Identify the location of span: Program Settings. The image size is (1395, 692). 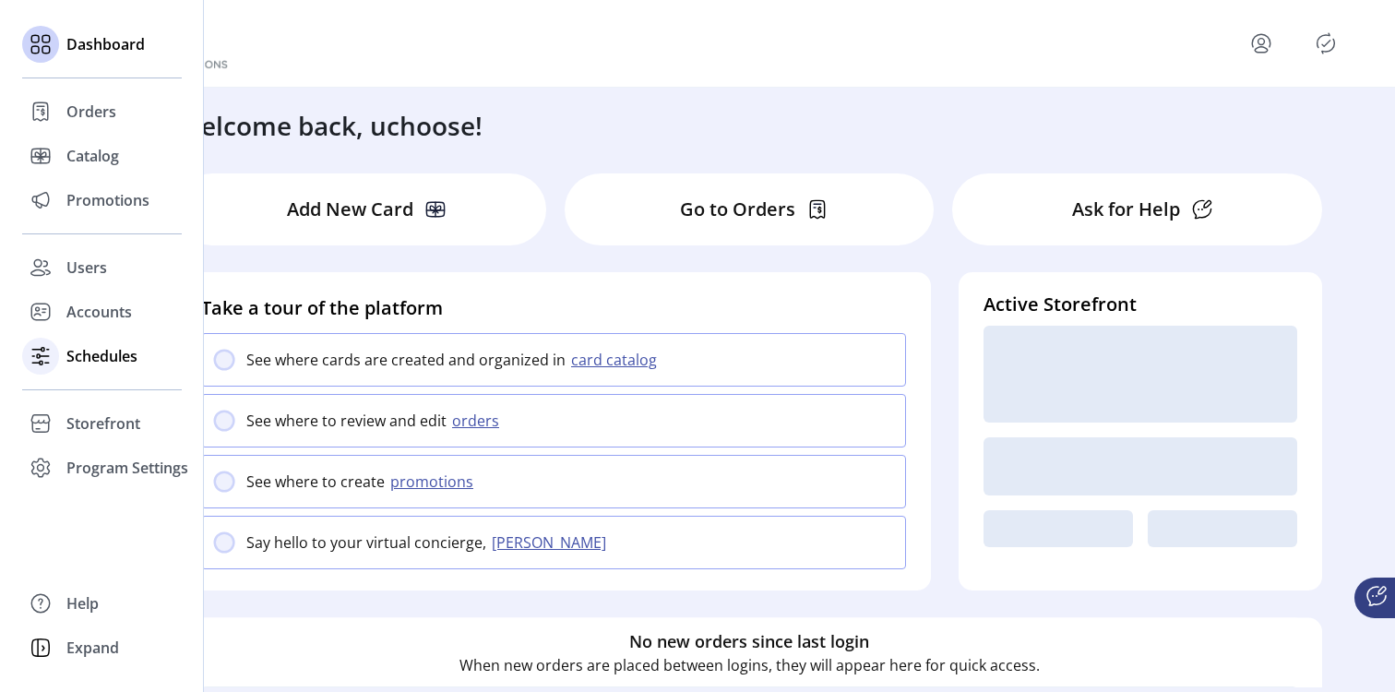
(127, 468).